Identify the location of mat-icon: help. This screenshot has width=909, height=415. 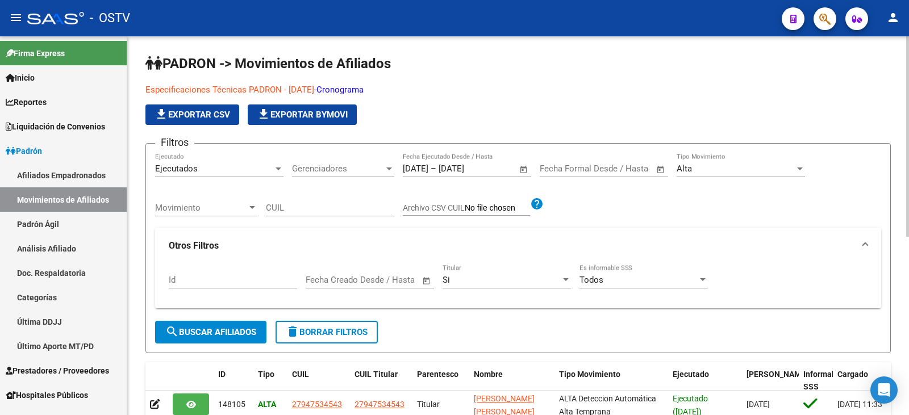
(537, 204).